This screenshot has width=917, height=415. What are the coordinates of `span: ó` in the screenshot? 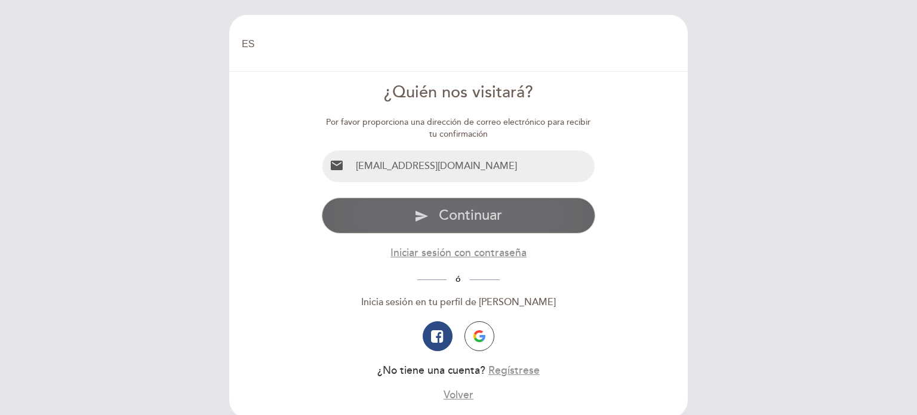 It's located at (458, 279).